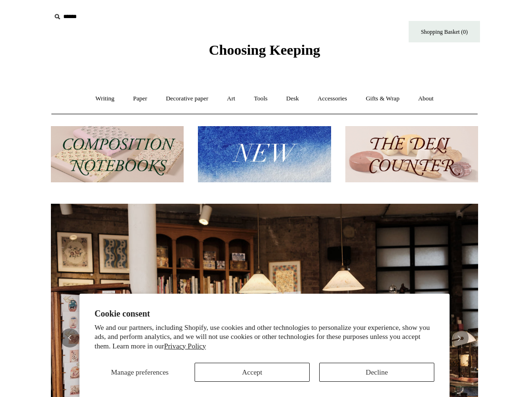 This screenshot has width=529, height=397. Describe the element at coordinates (117, 154) in the screenshot. I see `img: 202302 Composition ledgers.jpg__PID:69722ee6-fa44-49dd-a067-31375e5d54ec` at that location.